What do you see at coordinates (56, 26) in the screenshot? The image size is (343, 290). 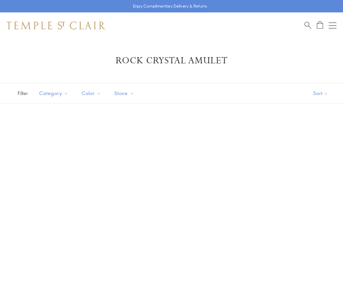 I see `img: Temple St. Clair` at bounding box center [56, 26].